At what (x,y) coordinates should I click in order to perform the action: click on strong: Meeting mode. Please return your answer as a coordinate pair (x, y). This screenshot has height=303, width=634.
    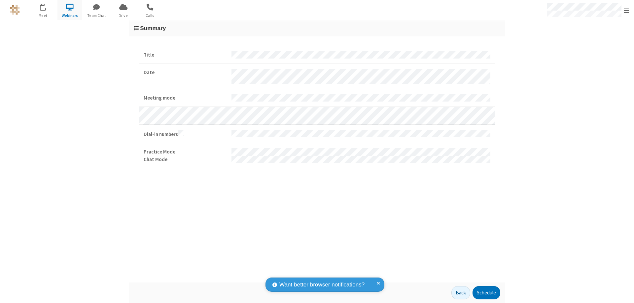
    Looking at the image, I should click on (185, 98).